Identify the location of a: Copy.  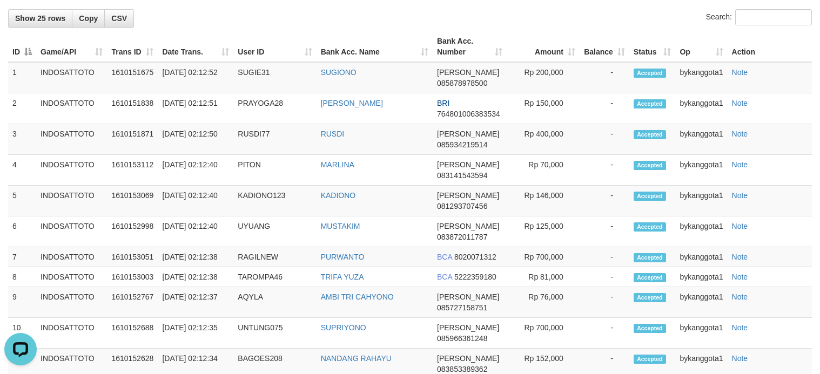
(88, 18).